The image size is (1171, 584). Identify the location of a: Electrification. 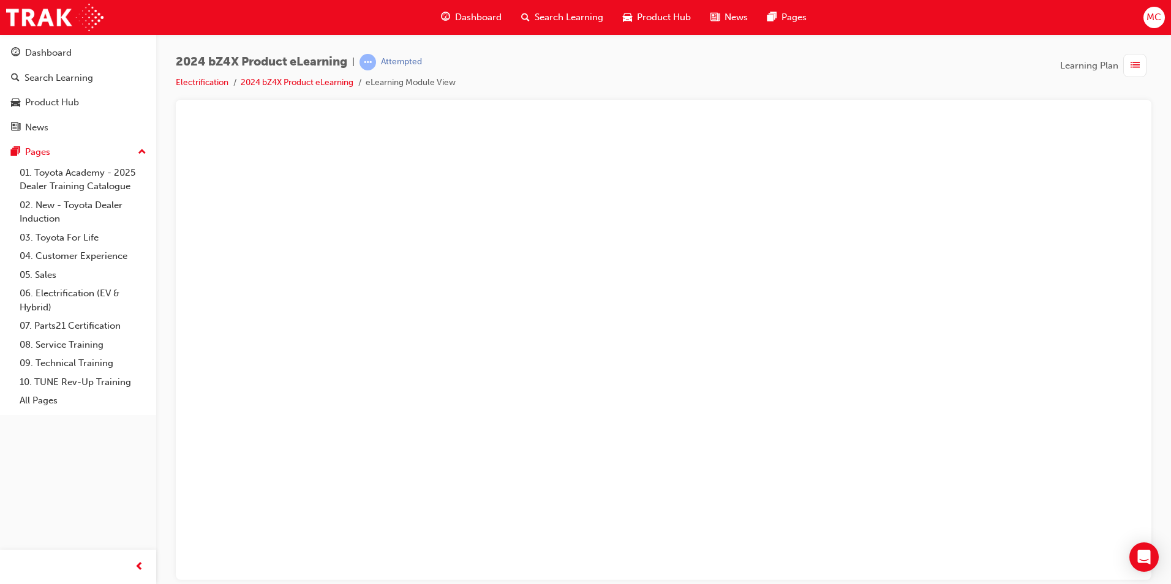
(202, 82).